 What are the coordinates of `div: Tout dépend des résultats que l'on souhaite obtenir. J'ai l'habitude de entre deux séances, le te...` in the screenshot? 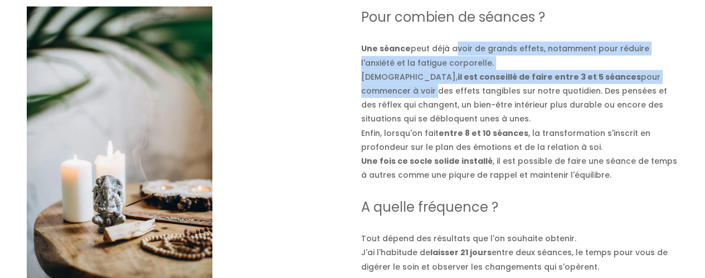 It's located at (520, 235).